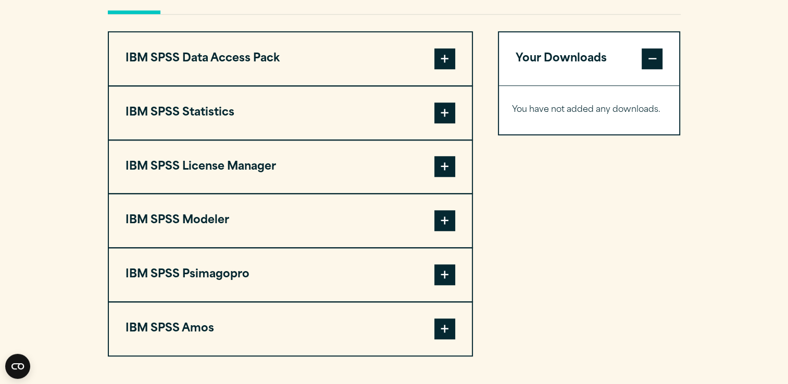  Describe the element at coordinates (589, 110) in the screenshot. I see `div: Your Downloads` at that location.